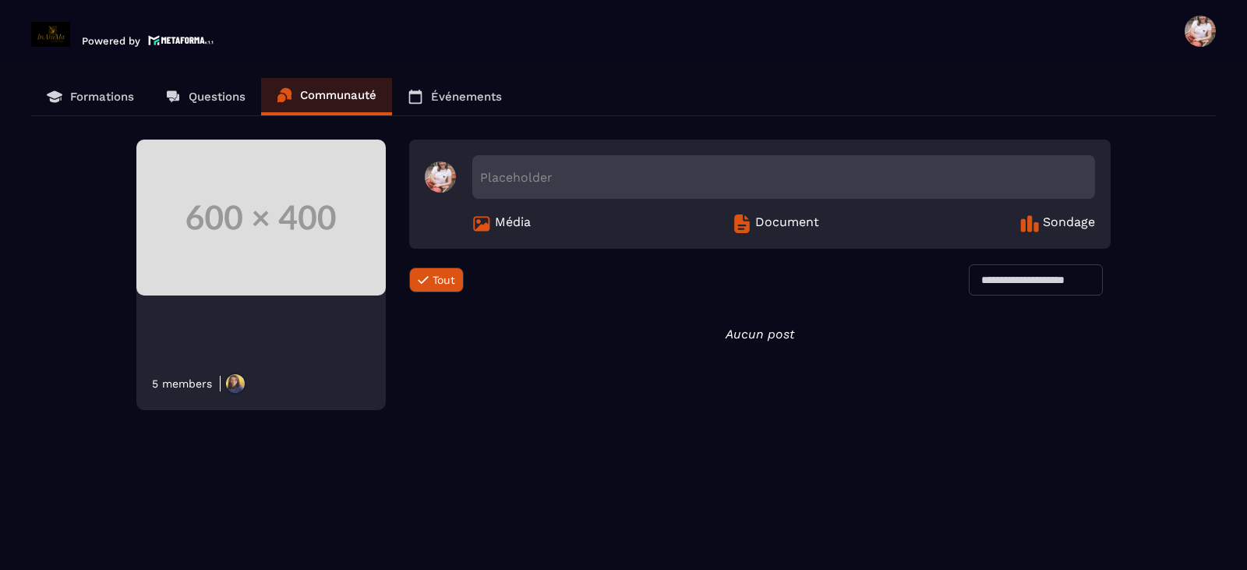 The image size is (1247, 570). I want to click on a: Communauté, so click(326, 97).